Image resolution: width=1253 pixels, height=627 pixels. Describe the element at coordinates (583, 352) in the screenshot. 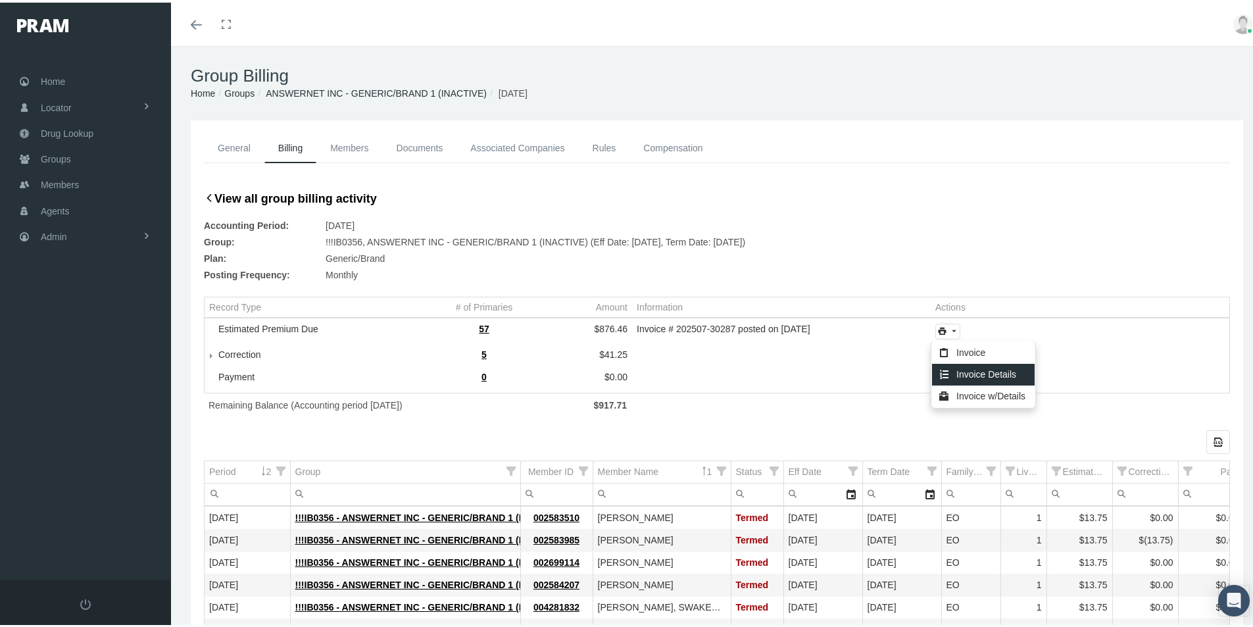

I see `div: $41.25` at that location.